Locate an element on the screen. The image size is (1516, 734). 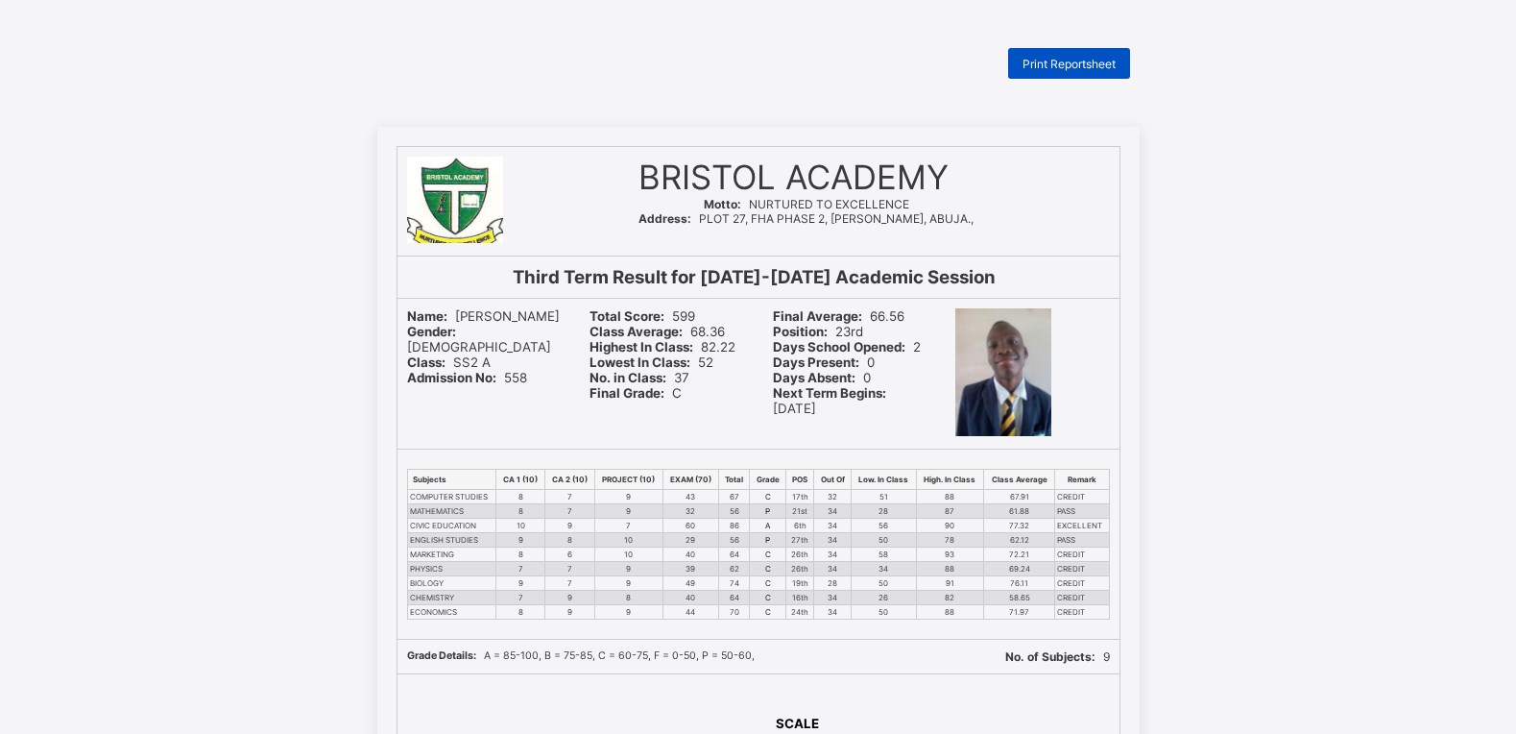
td: 16th is located at coordinates (800, 597).